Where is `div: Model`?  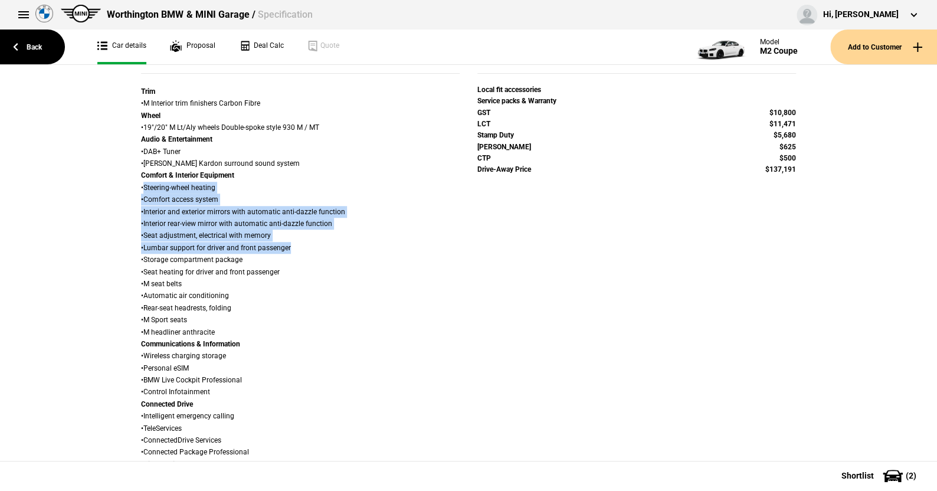
div: Model is located at coordinates (779, 42).